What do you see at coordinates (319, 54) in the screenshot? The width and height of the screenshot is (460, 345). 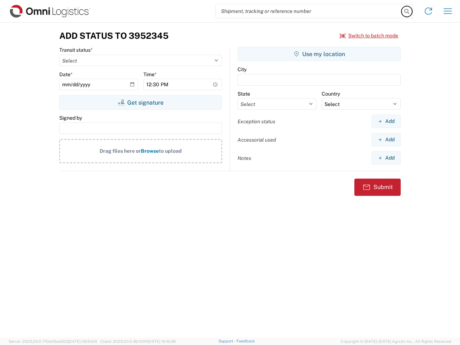 I see `button: Use my location` at bounding box center [319, 54].